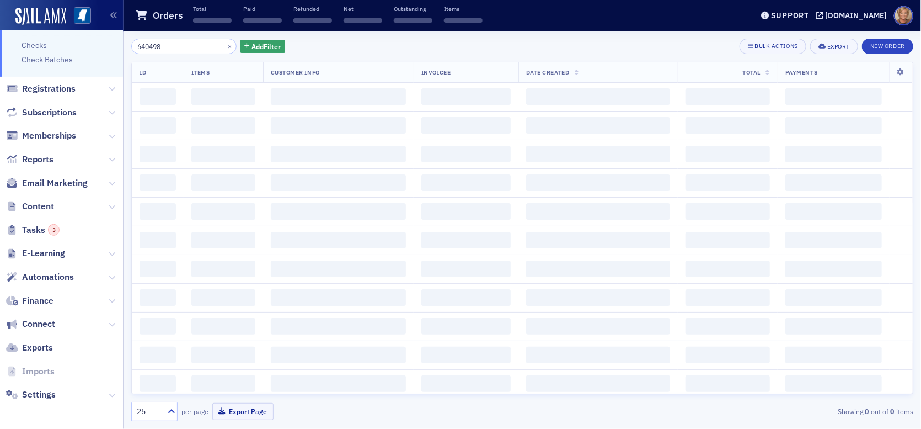 This screenshot has width=921, height=429. Describe the element at coordinates (38, 159) in the screenshot. I see `span: Reports` at that location.